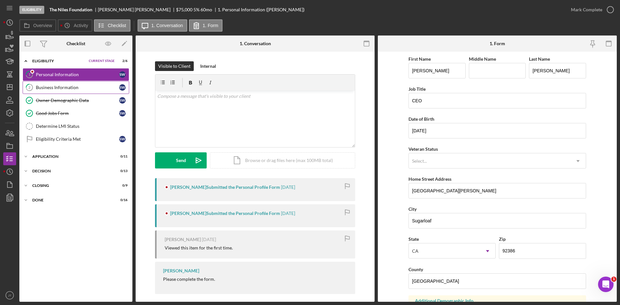 This screenshot has height=305, width=620. I want to click on div: 1. Form, so click(497, 44).